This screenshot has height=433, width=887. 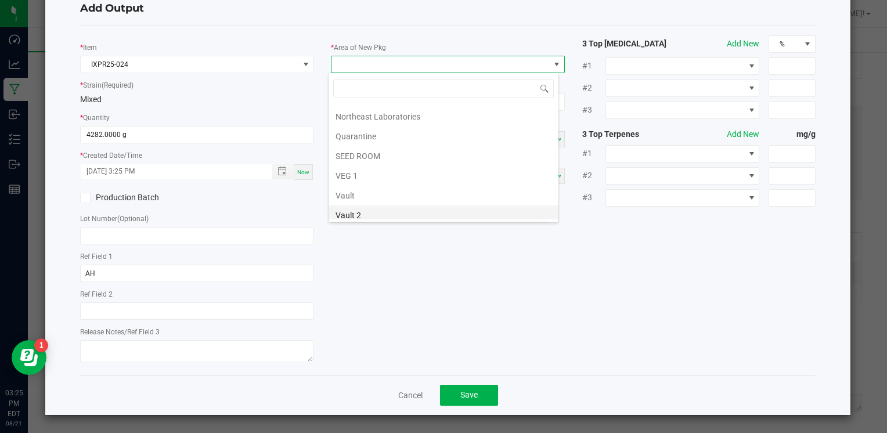 I want to click on label: Item, so click(x=90, y=48).